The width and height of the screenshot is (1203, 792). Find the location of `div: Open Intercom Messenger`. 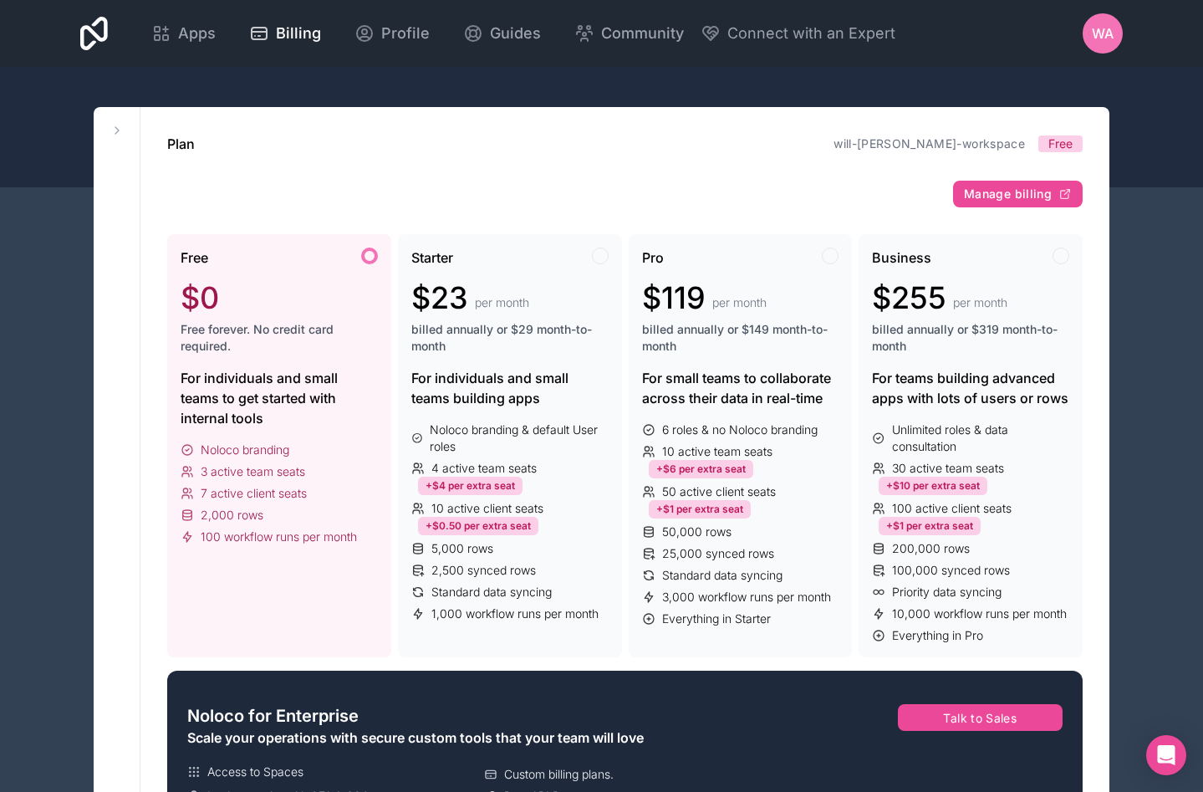

div: Open Intercom Messenger is located at coordinates (1166, 755).